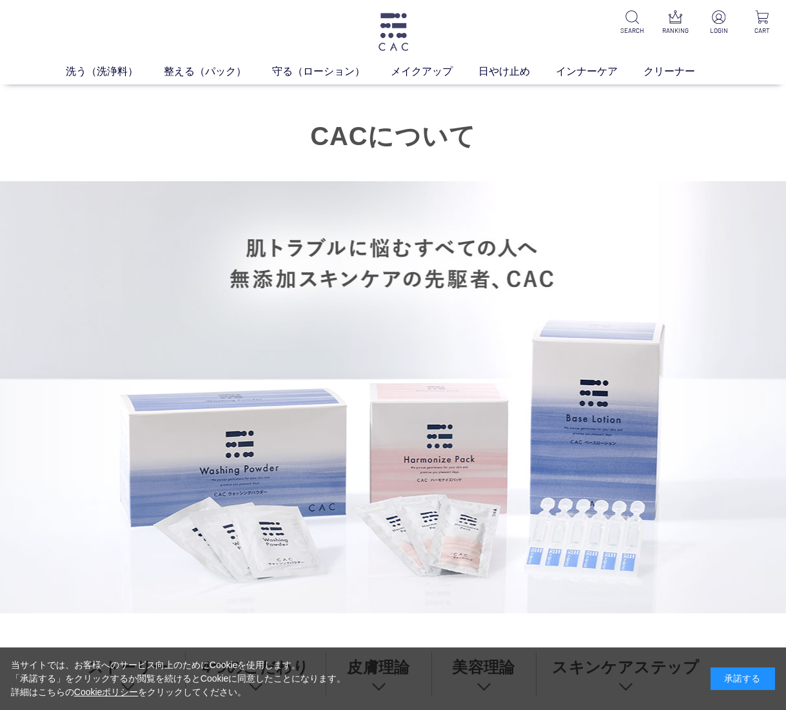 This screenshot has height=710, width=786. Describe the element at coordinates (106, 692) in the screenshot. I see `a: Cookieポリシー` at that location.